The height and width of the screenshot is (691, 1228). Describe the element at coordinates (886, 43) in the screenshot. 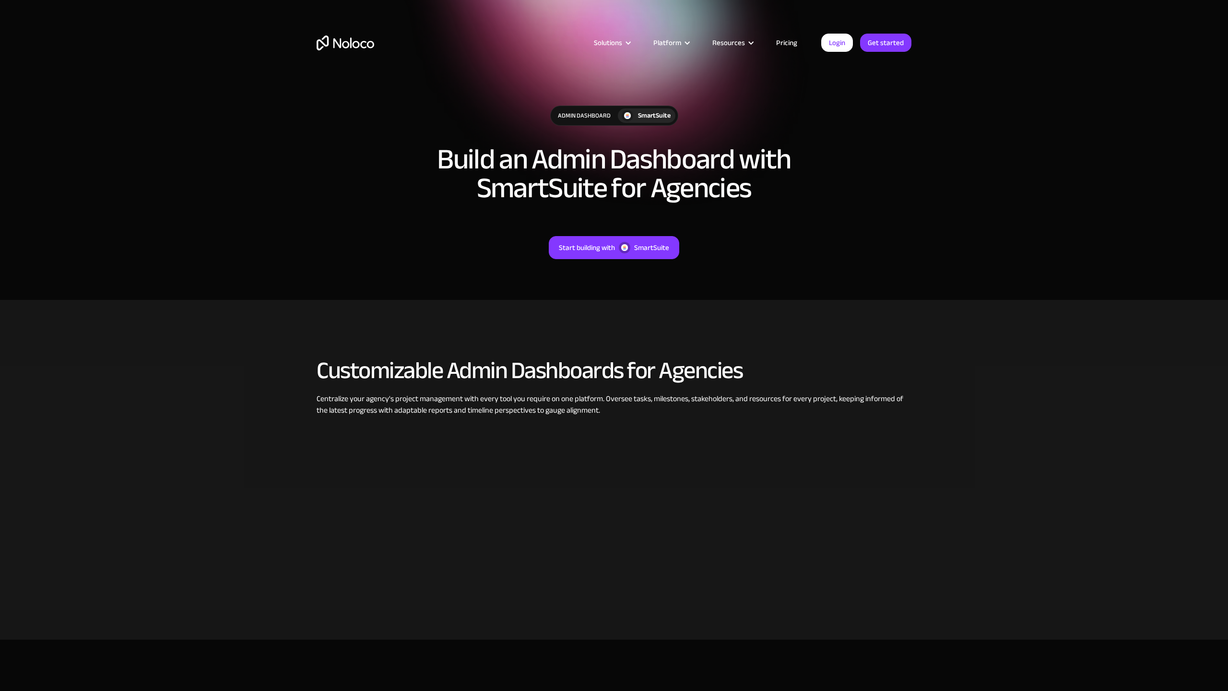

I see `a: Get started` at that location.